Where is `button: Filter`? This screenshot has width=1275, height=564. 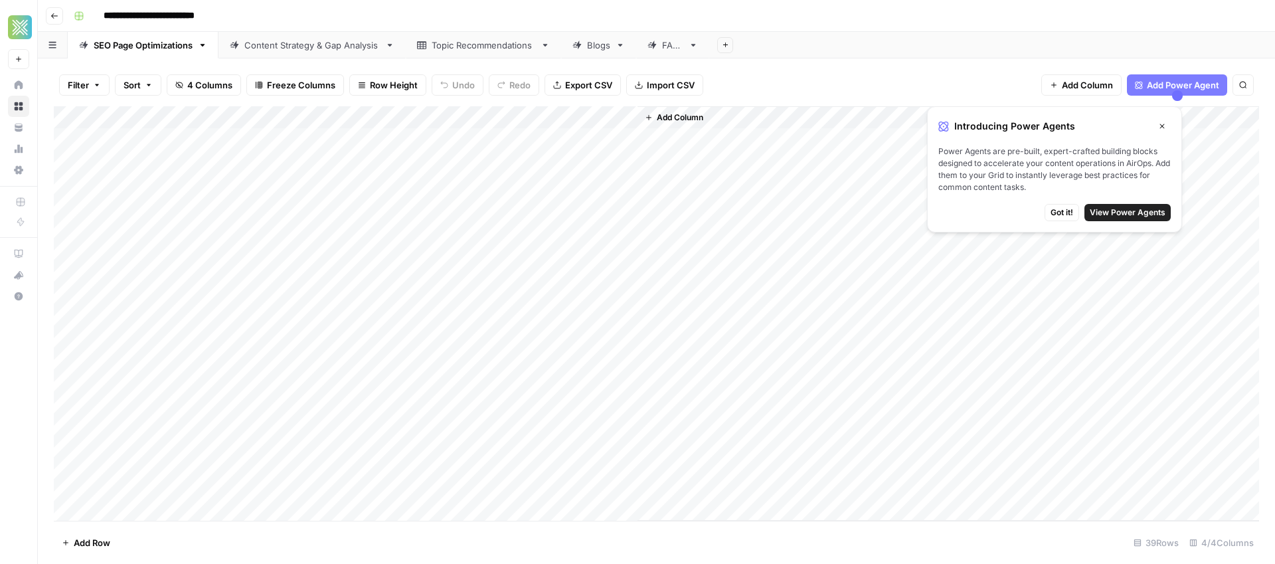
button: Filter is located at coordinates (84, 85).